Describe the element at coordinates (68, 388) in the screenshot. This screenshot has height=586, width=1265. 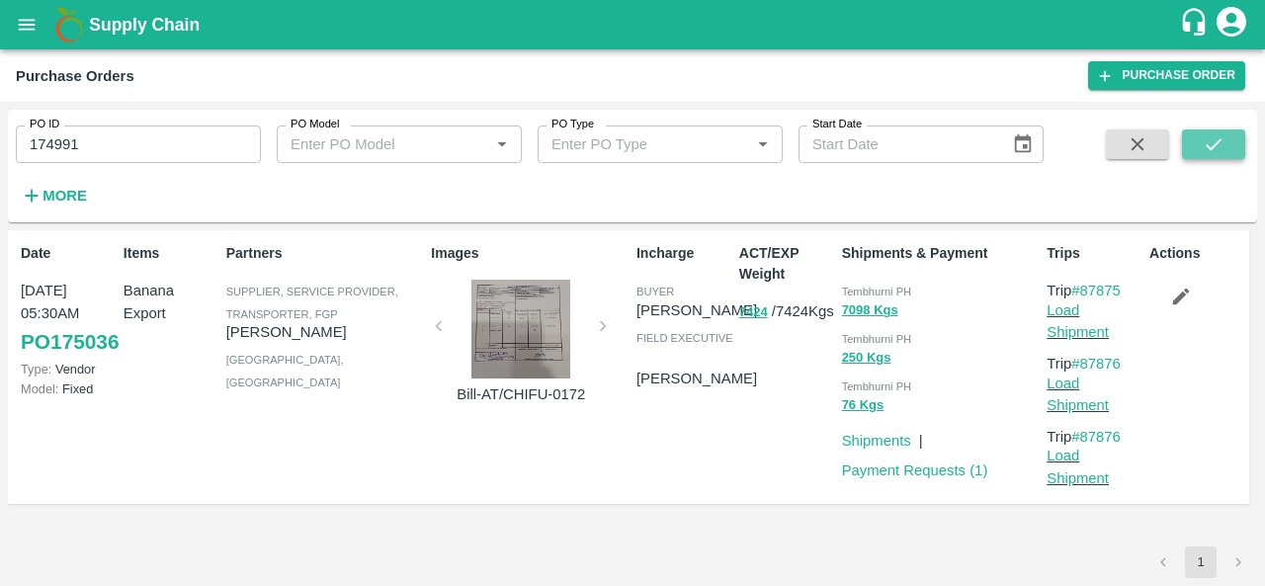
I see `p: Fixed` at that location.